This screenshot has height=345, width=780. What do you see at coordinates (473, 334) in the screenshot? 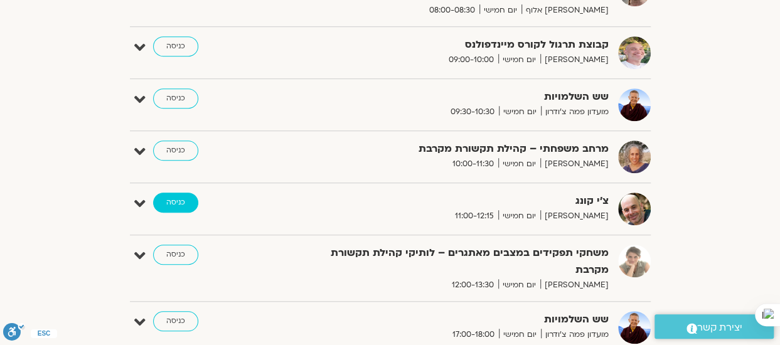
I see `span: 17:00-18:00` at bounding box center [473, 334].